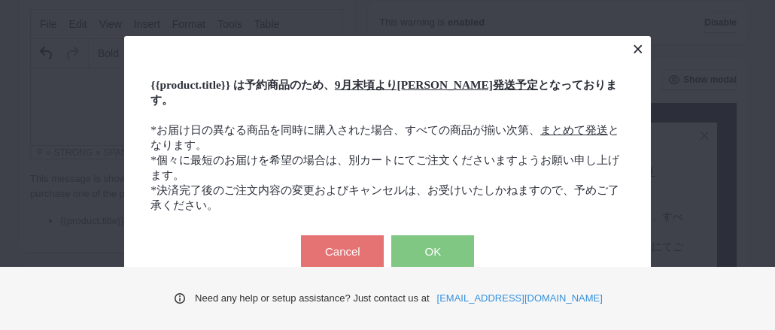 This screenshot has width=775, height=330. What do you see at coordinates (384, 92) in the screenshot?
I see `span: {{product.title}} は予約商品のため、 となっております。` at bounding box center [384, 92].